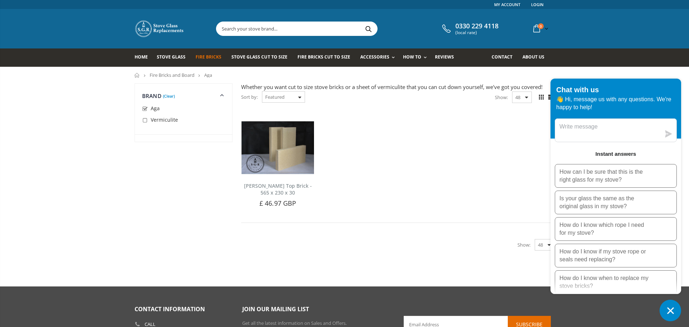 The height and width of the screenshot is (327, 689). What do you see at coordinates (337, 29) in the screenshot?
I see `input: Search your stove brand...` at bounding box center [337, 29].